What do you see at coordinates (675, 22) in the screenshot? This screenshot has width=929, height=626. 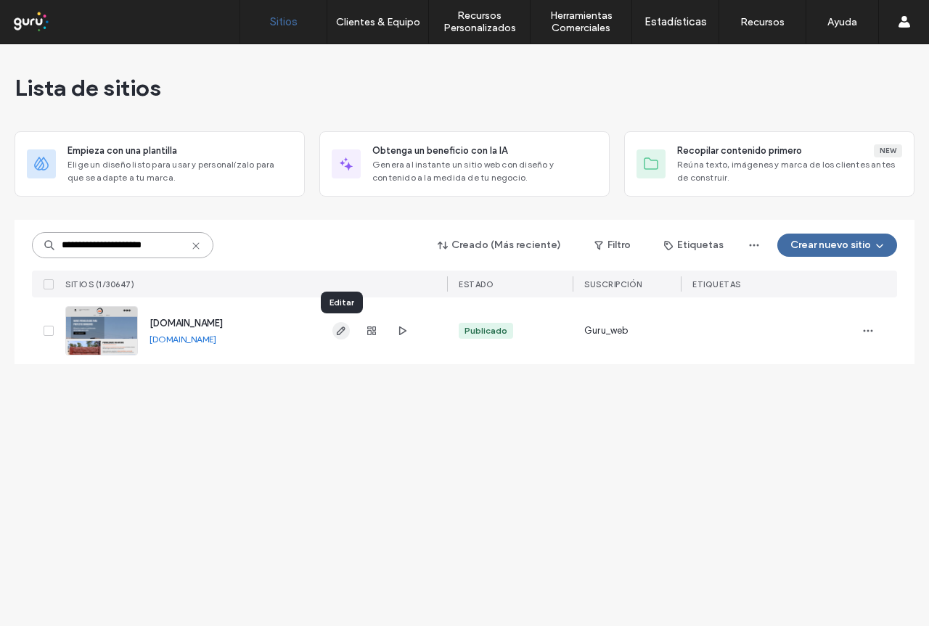 I see `label: Estadísticas` at bounding box center [675, 22].